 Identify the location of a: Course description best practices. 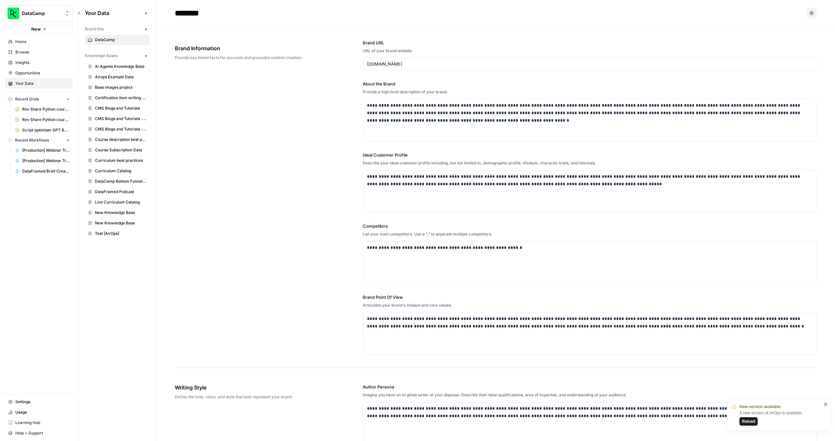
(117, 140).